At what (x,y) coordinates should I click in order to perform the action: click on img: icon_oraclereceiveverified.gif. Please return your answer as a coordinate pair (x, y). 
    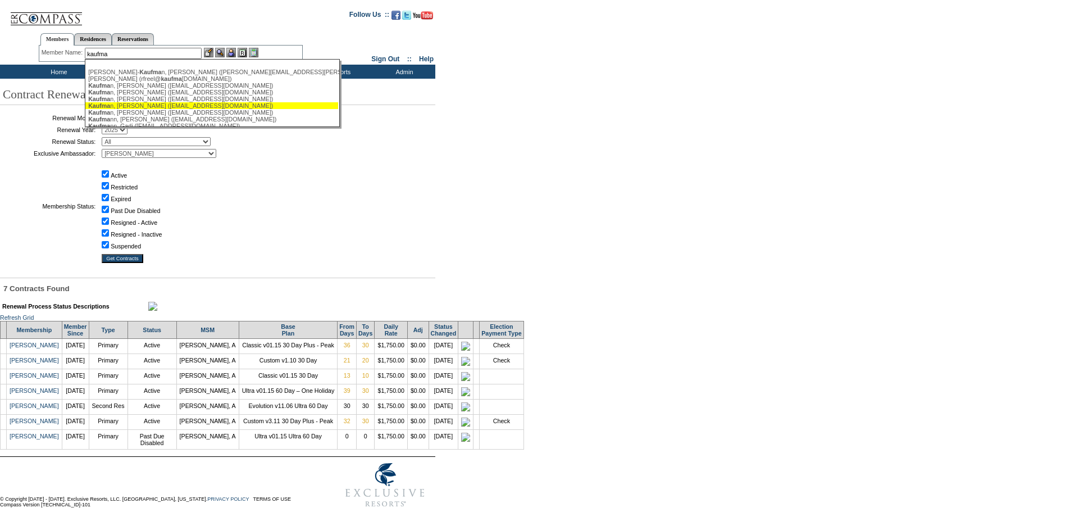
    Looking at the image, I should click on (466, 422).